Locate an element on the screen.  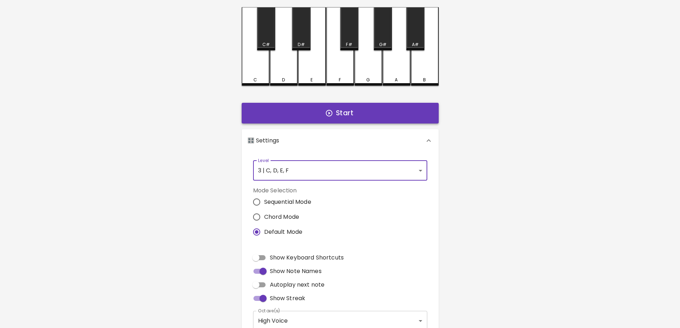
span: Show Note Names is located at coordinates (295, 271).